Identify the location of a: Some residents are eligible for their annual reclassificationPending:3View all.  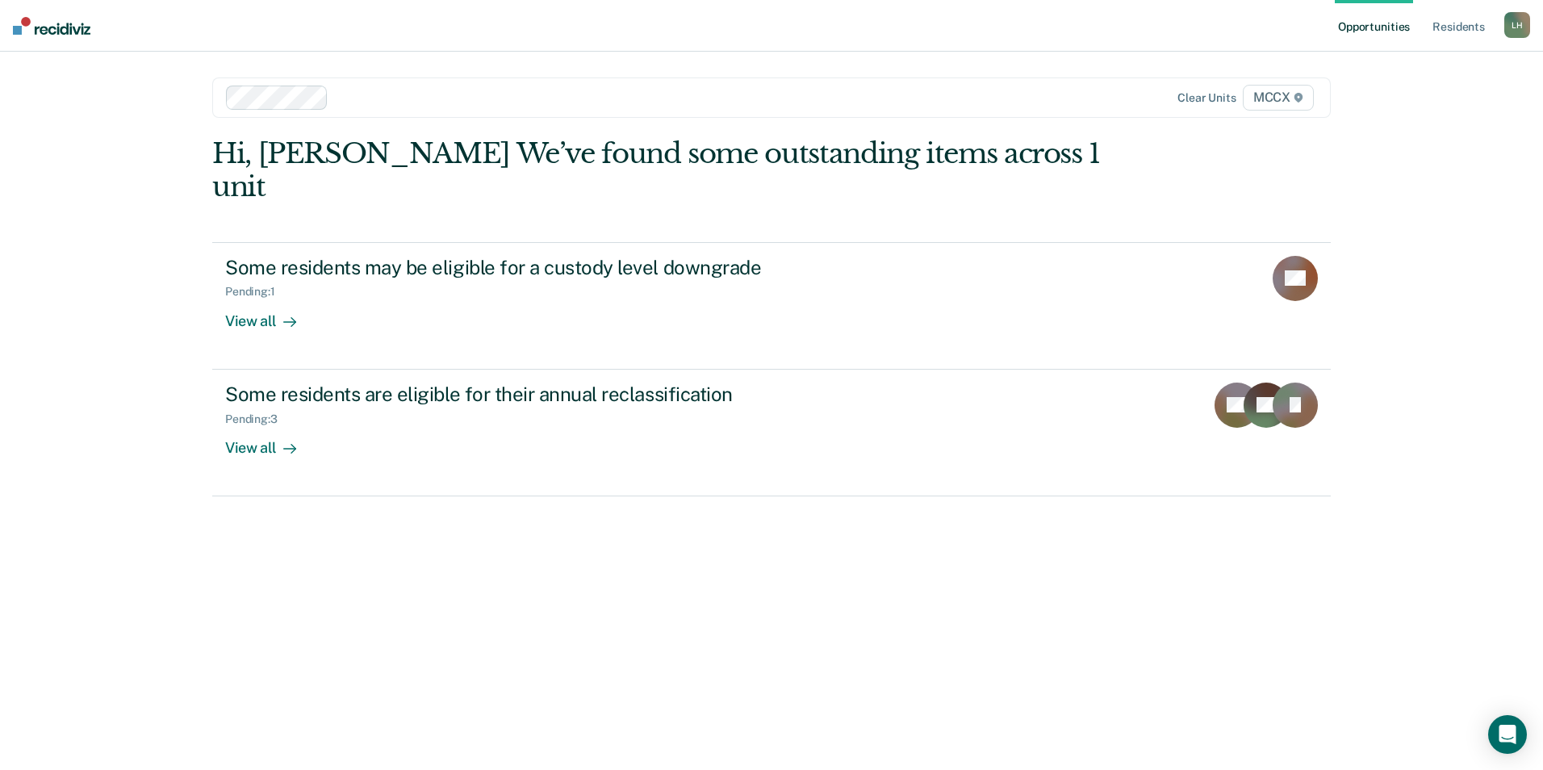
(771, 432).